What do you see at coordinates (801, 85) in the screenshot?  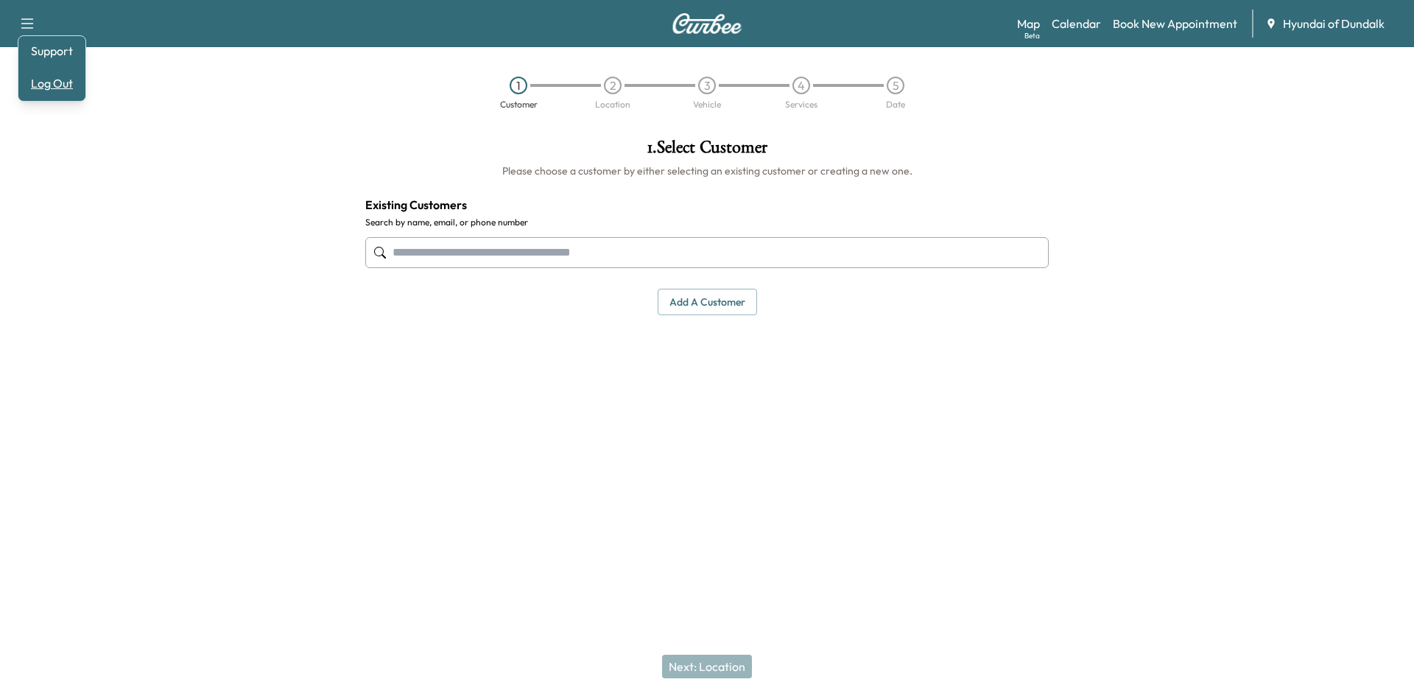 I see `div: 4` at bounding box center [801, 85].